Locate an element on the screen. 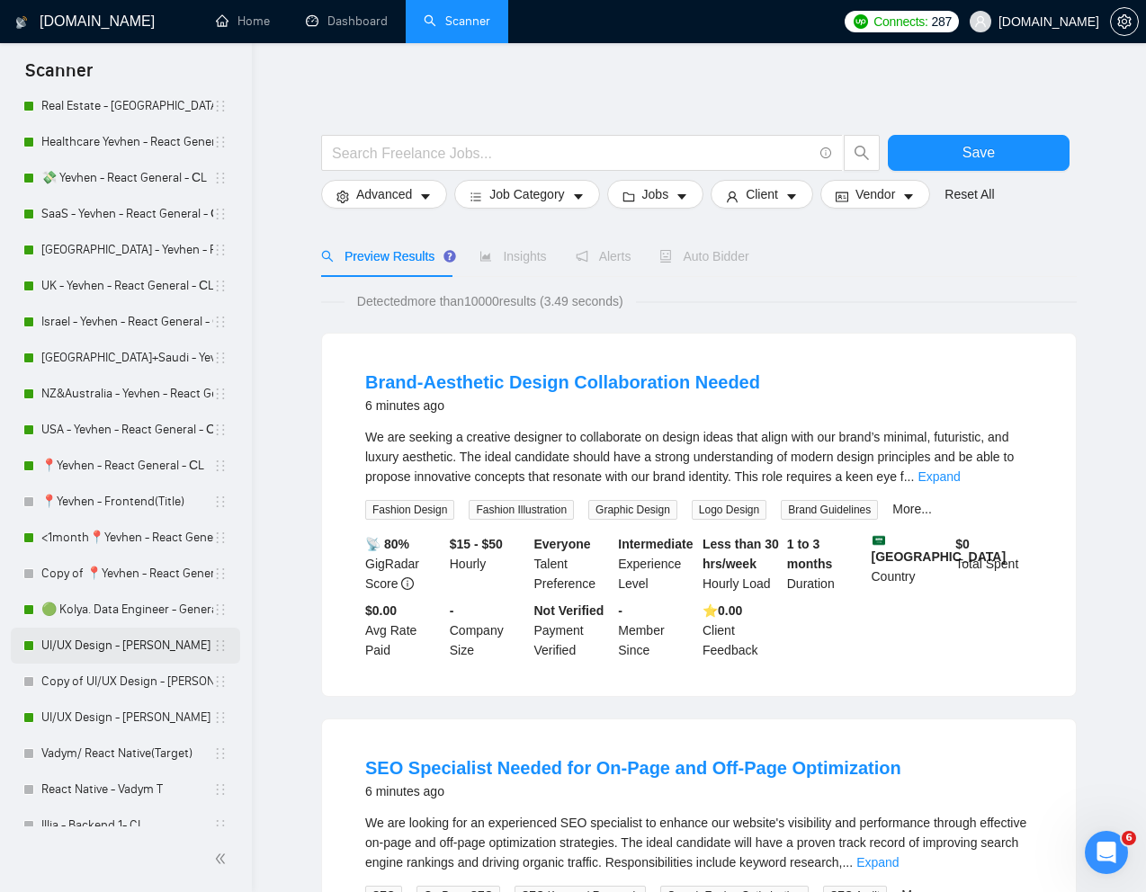  a: UK - Yevhen - React General - СL is located at coordinates (127, 286).